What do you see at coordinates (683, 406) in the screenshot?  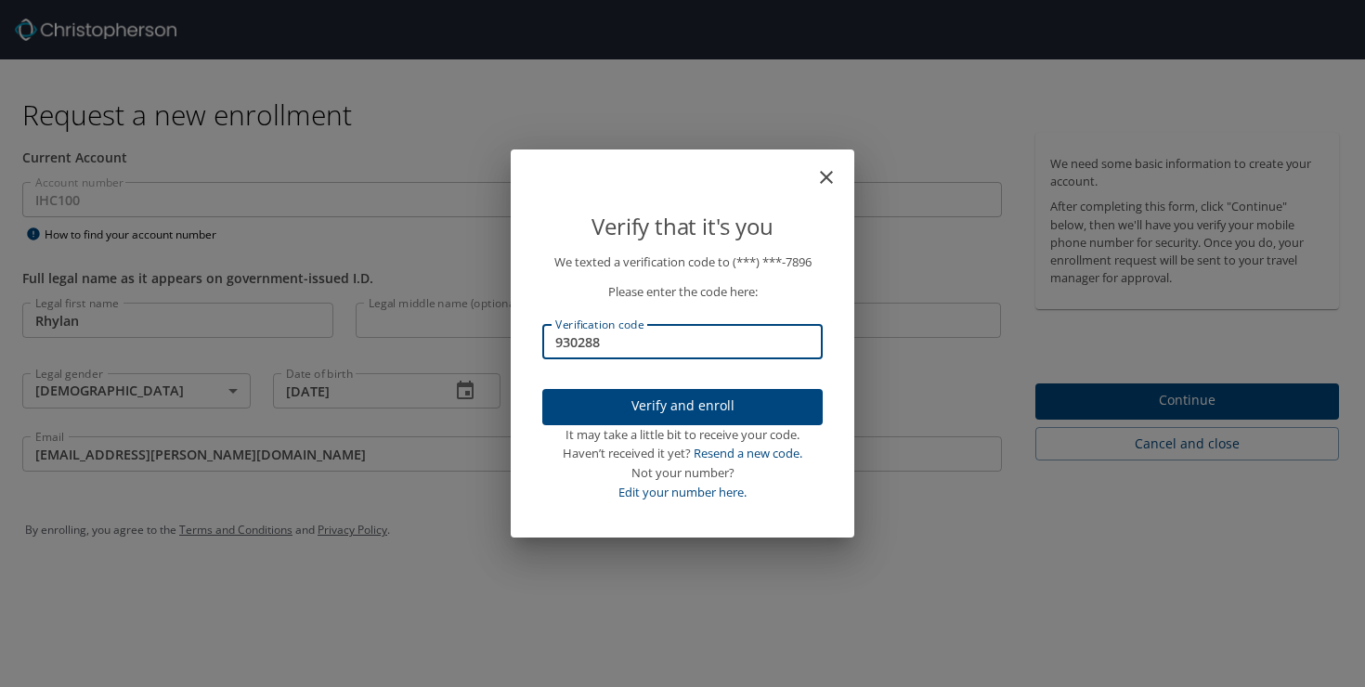 I see `span: Verify and enroll` at bounding box center [683, 406].